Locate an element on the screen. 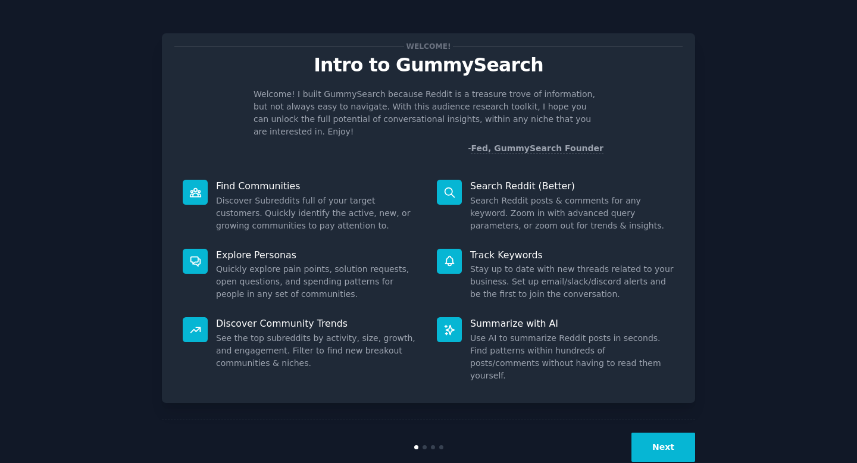 This screenshot has height=463, width=857. p: Summarize with AI is located at coordinates (572, 323).